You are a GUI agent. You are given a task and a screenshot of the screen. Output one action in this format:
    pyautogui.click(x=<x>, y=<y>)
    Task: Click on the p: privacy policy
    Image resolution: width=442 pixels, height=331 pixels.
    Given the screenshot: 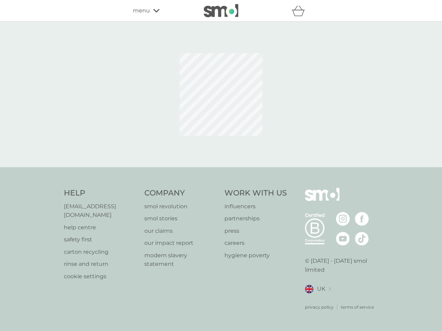 What is the action you would take?
    pyautogui.click(x=319, y=307)
    